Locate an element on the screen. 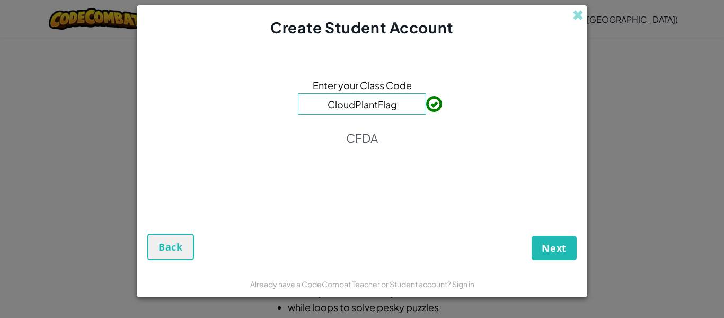  p: CFDA is located at coordinates (362, 138).